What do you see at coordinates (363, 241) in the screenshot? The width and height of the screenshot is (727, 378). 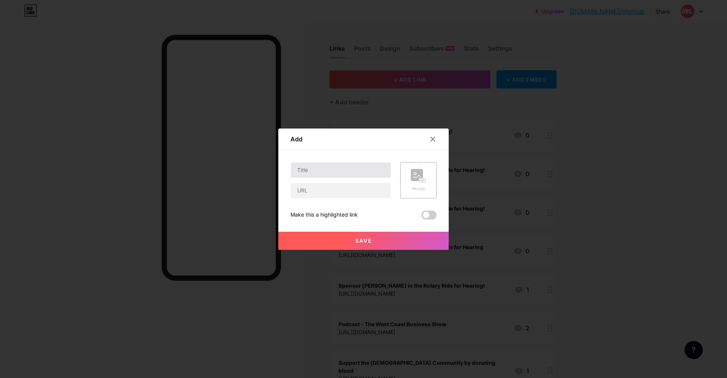 I see `span: Save` at bounding box center [363, 241].